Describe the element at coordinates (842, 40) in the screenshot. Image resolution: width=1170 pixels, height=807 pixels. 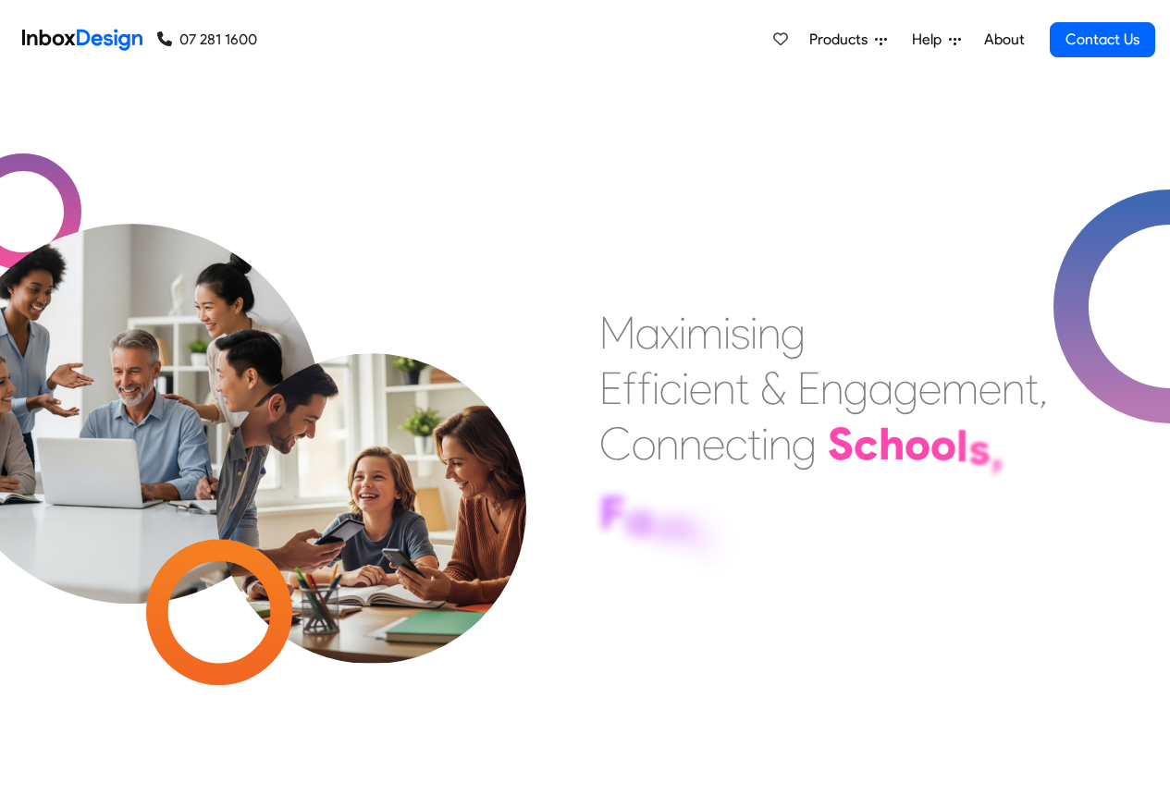
I see `span: Products` at that location.